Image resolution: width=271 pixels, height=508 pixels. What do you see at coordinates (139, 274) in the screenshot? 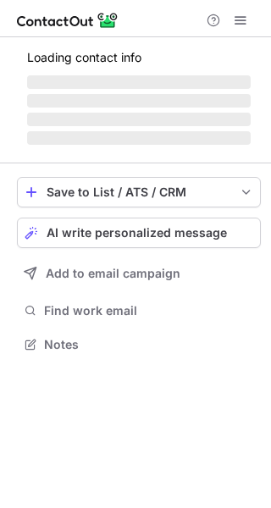
I see `button: Add to email campaign` at bounding box center [139, 274].